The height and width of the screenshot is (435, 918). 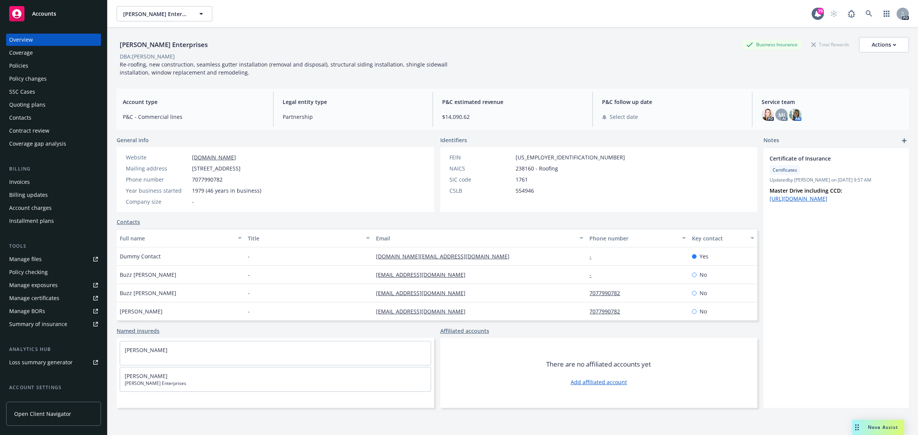 I want to click on button: Email, so click(x=480, y=238).